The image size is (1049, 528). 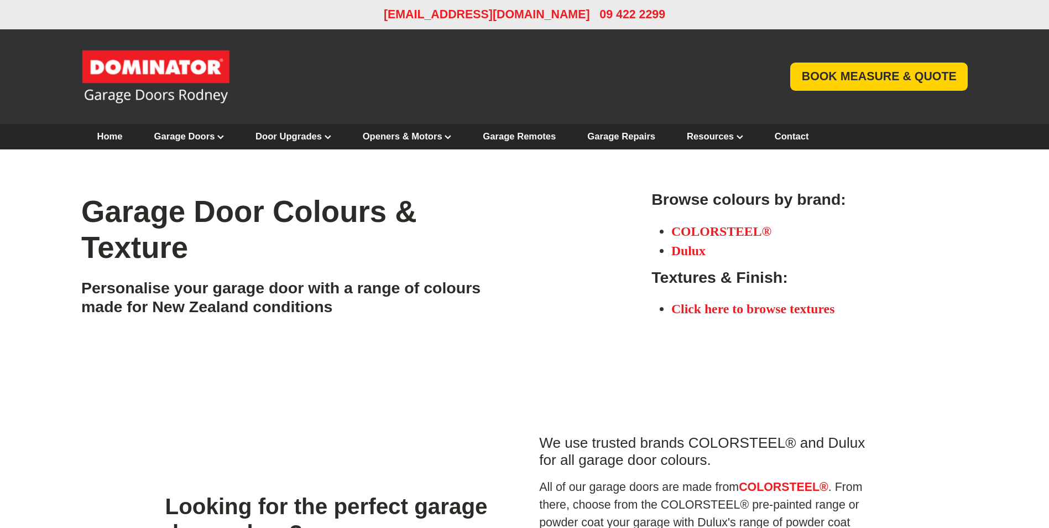 What do you see at coordinates (715, 136) in the screenshot?
I see `a: Resources` at bounding box center [715, 136].